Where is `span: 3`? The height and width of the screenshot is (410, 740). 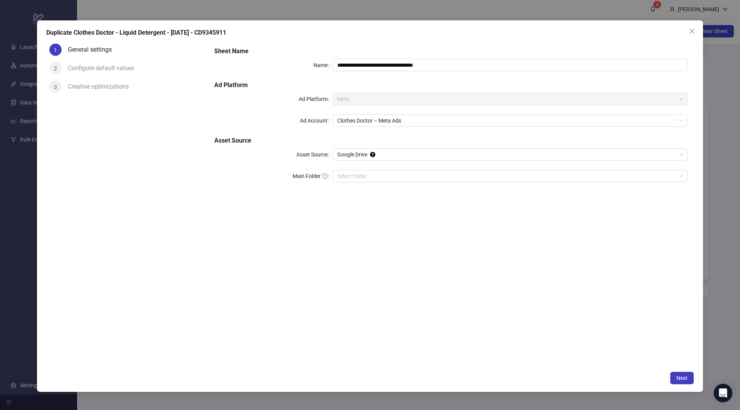 span: 3 is located at coordinates (55, 87).